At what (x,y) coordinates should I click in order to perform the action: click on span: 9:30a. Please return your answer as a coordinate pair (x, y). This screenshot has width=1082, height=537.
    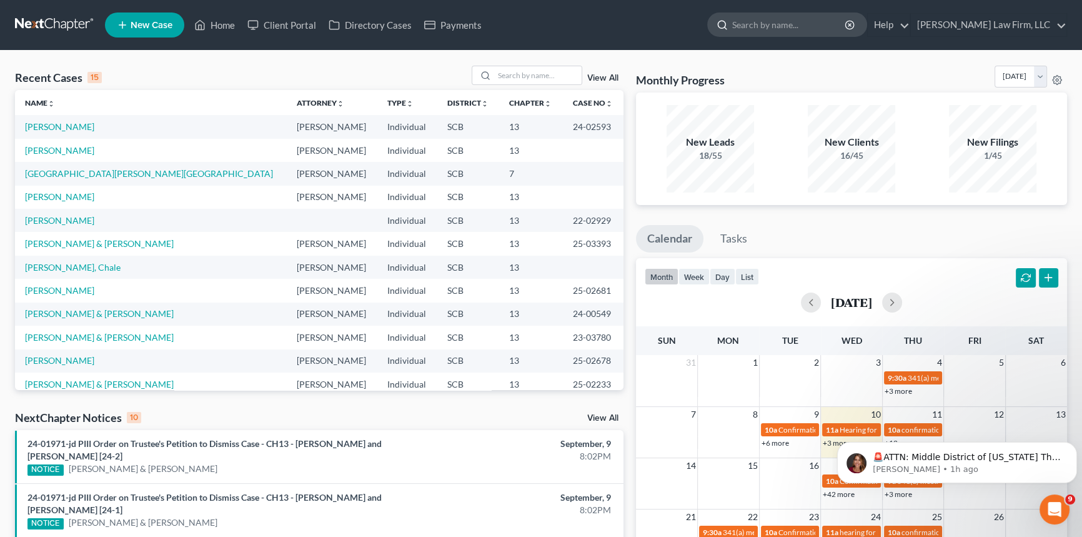
    Looking at the image, I should click on (712, 532).